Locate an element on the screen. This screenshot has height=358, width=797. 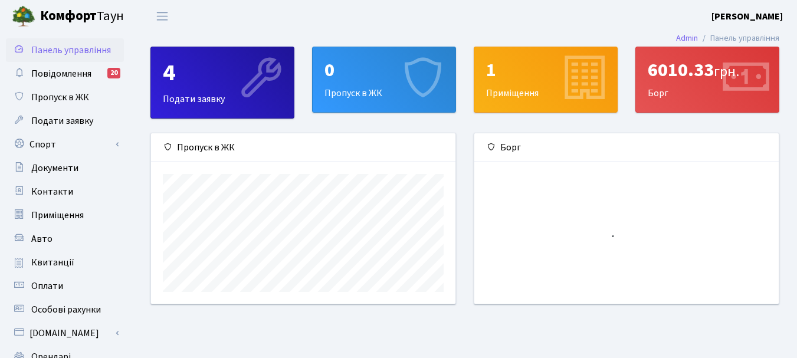
div: 4 is located at coordinates (222, 73).